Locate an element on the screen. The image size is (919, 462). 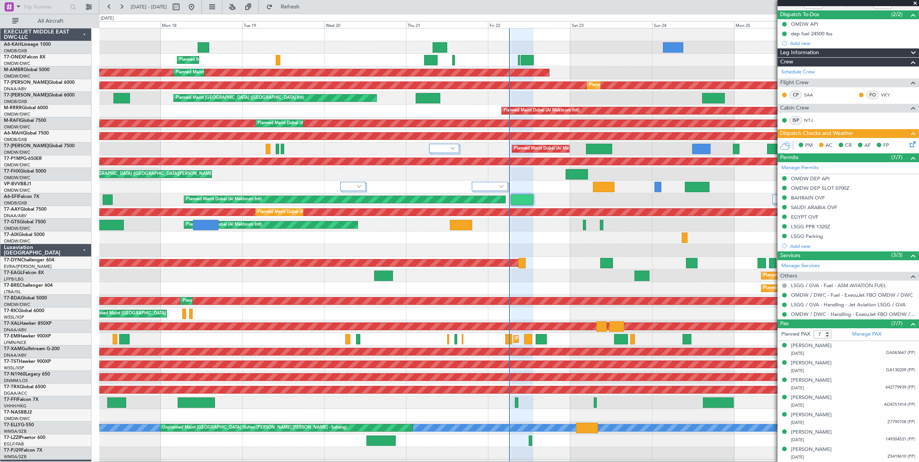
span: T7-EMI is located at coordinates (11, 336).